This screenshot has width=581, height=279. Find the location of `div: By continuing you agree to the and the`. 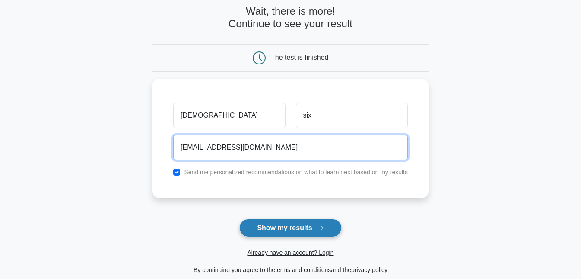

div: By continuing you agree to the and the is located at coordinates (290, 270).